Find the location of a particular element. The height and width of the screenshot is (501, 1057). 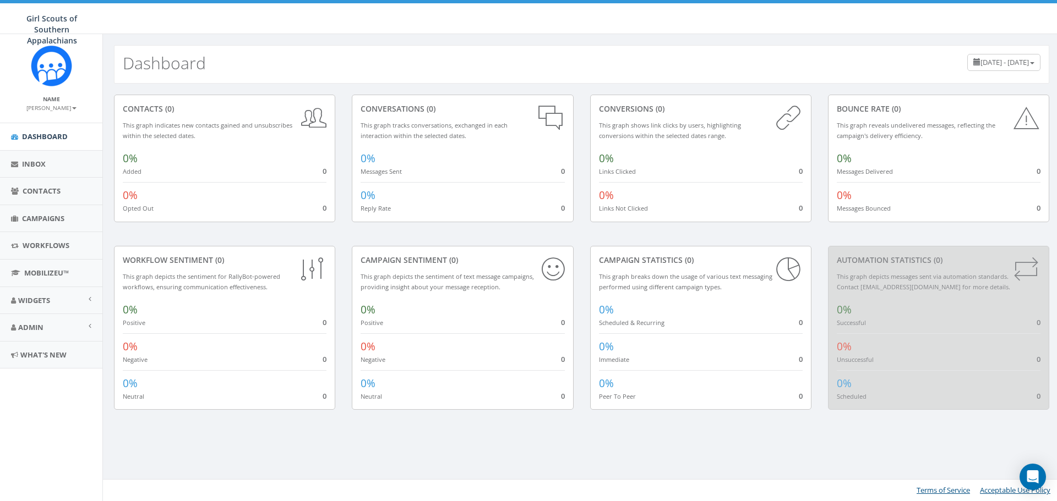

div: Campaign Statistics is located at coordinates (701, 260).